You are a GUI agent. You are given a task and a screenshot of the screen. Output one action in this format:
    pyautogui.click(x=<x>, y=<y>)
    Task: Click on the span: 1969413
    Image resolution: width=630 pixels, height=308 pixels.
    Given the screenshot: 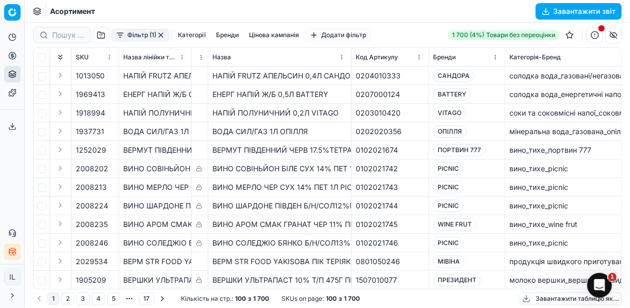 What is the action you would take?
    pyautogui.click(x=90, y=94)
    